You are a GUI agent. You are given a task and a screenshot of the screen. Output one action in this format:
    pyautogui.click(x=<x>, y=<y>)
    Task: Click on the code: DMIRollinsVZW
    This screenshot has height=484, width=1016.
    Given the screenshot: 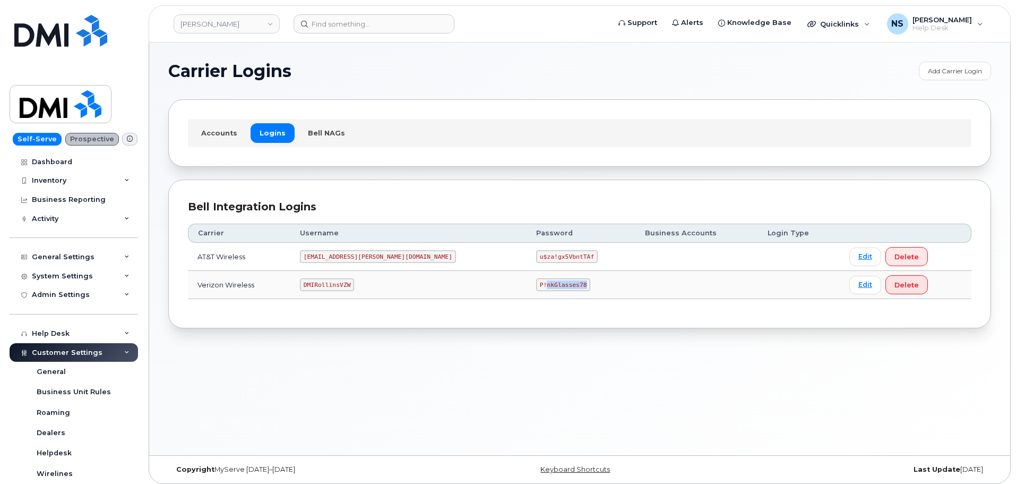 What is the action you would take?
    pyautogui.click(x=327, y=284)
    